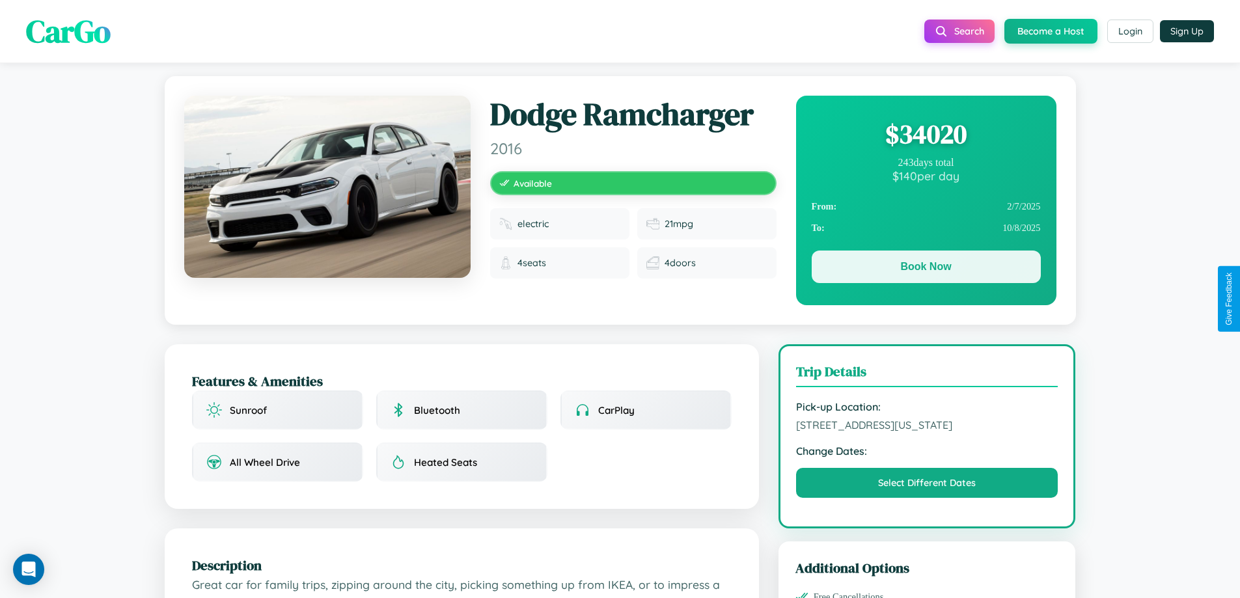 This screenshot has height=598, width=1240. Describe the element at coordinates (927, 374) in the screenshot. I see `h3: Trip Details` at that location.